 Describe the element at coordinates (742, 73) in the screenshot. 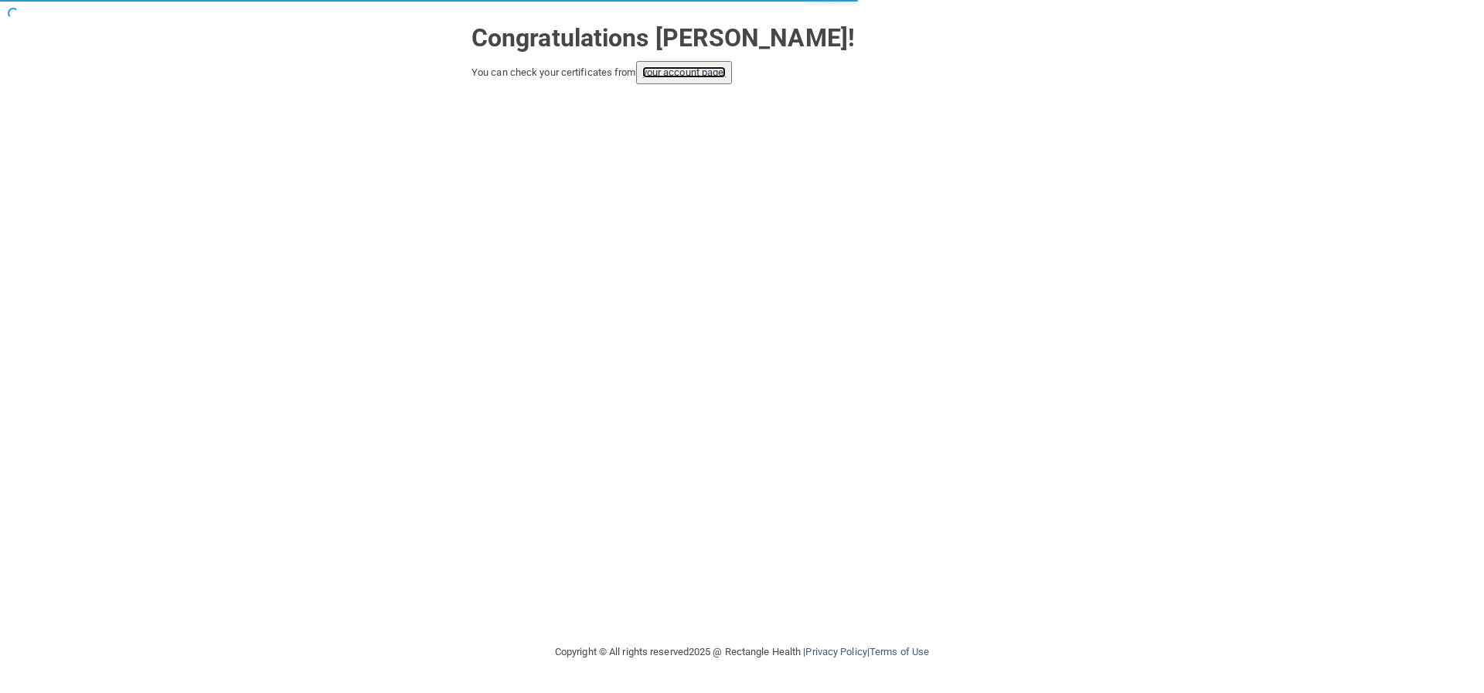

I see `div: You can check your certificates from` at that location.